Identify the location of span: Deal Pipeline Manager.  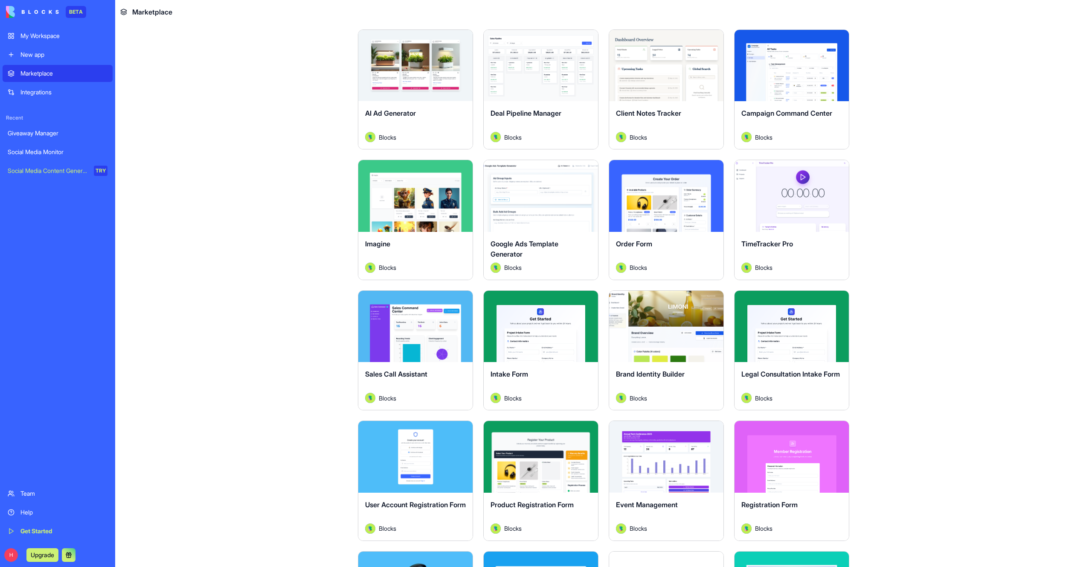
(526, 113).